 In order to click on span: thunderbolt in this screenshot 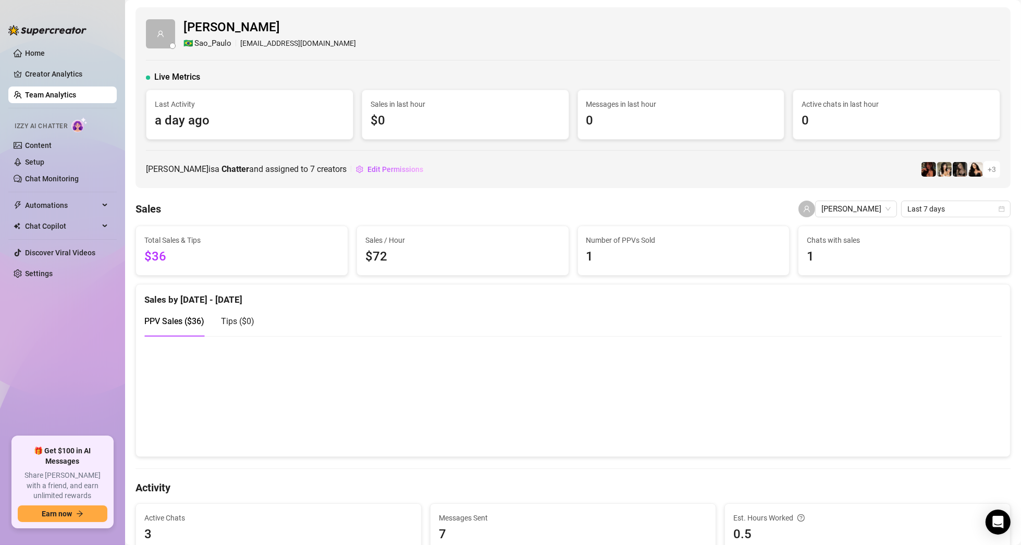, I will do `click(18, 205)`.